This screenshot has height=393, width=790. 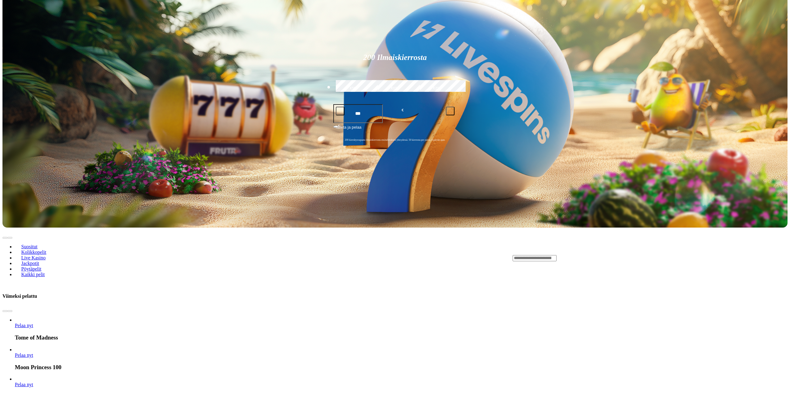 I want to click on h3: Viimeksi pelattu, so click(x=20, y=296).